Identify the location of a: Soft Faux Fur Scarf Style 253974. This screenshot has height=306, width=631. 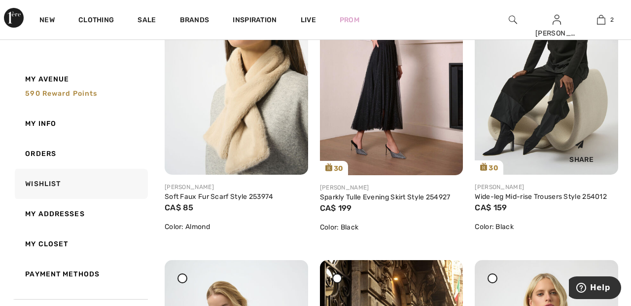
(219, 196).